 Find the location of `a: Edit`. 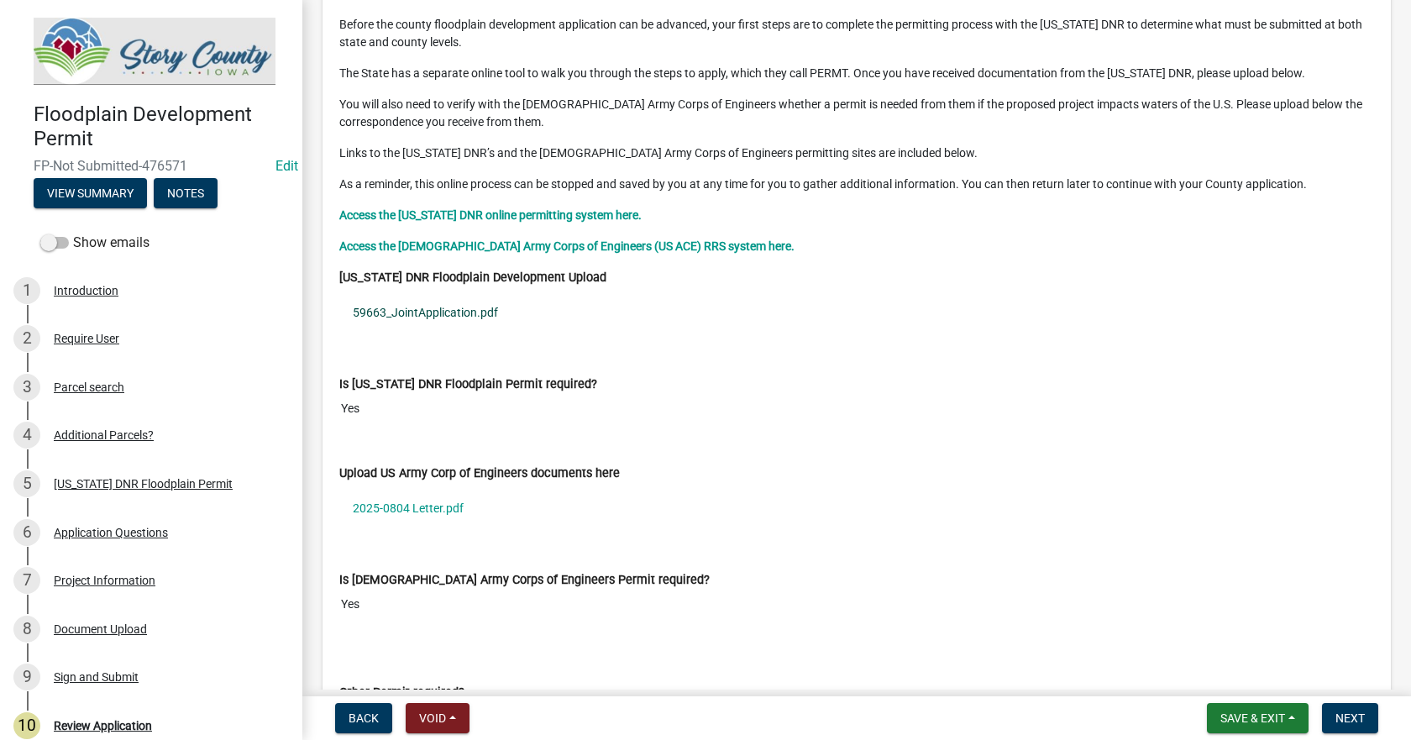

a: Edit is located at coordinates (286, 165).